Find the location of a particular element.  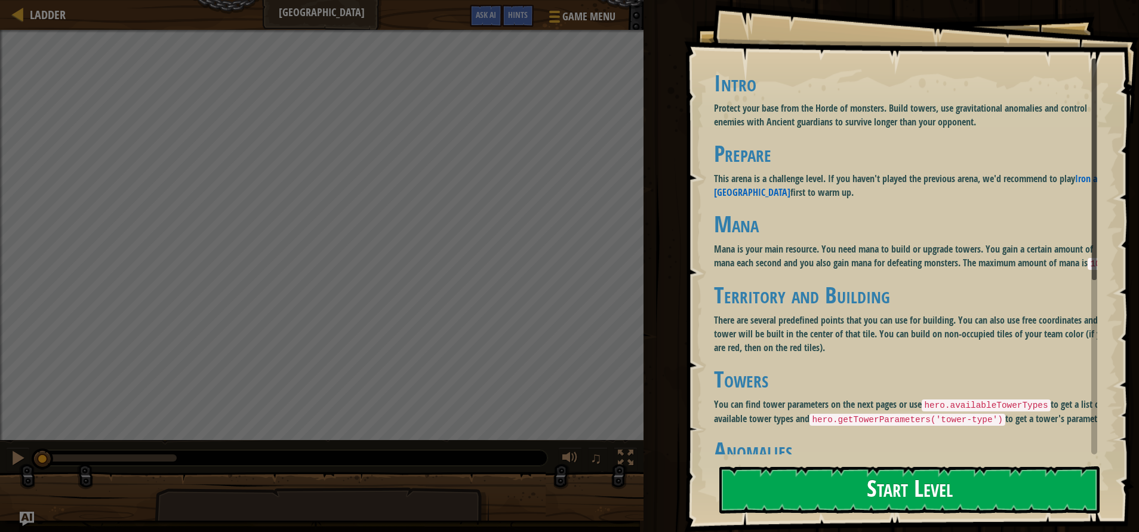

h1: Mana is located at coordinates (912, 224).